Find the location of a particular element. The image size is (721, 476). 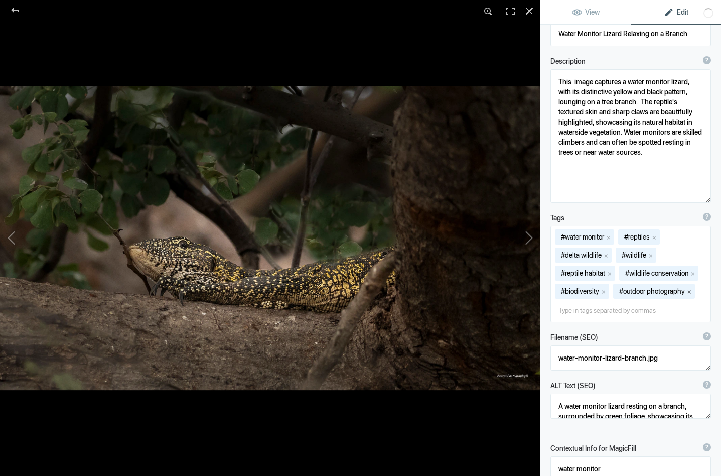

b: Tags is located at coordinates (557, 218).